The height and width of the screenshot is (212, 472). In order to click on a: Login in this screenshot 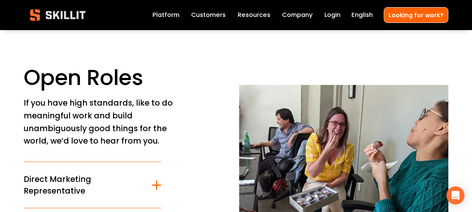, I will do `click(333, 15)`.